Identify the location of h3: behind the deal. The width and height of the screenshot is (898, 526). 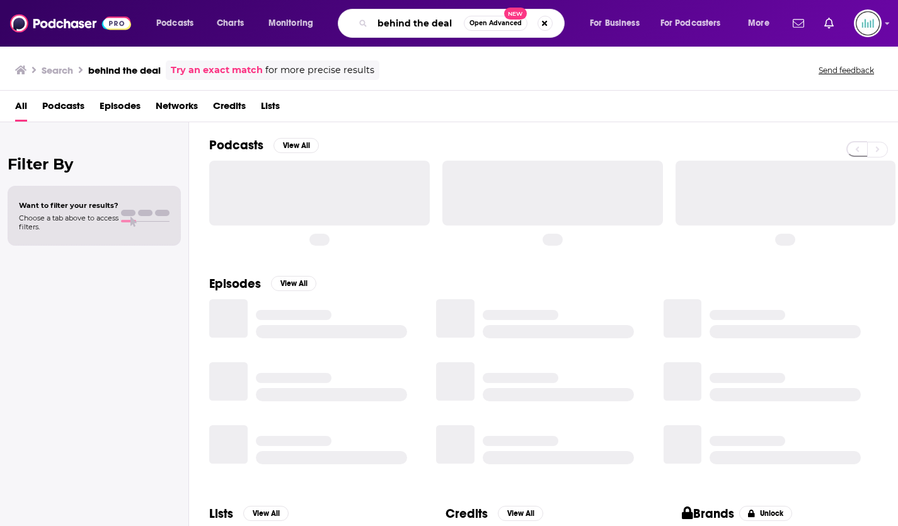
(124, 70).